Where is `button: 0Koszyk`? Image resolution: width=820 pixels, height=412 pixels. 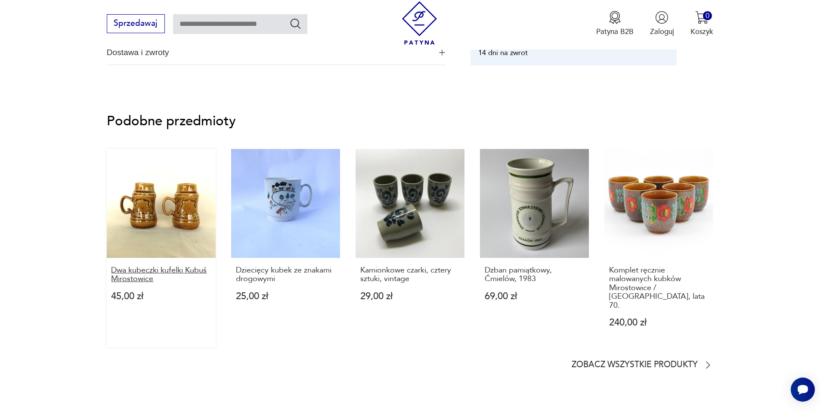 button: 0Koszyk is located at coordinates (701, 24).